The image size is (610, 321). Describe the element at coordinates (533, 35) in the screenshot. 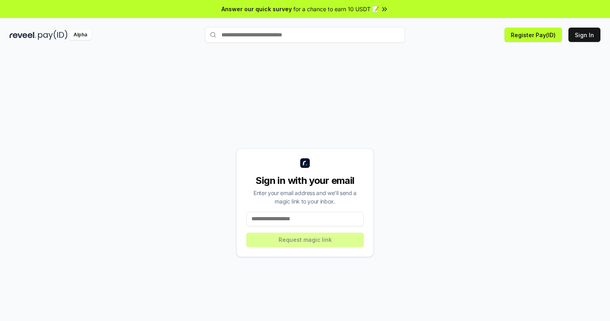

I see `button: Register Pay(ID)` at that location.